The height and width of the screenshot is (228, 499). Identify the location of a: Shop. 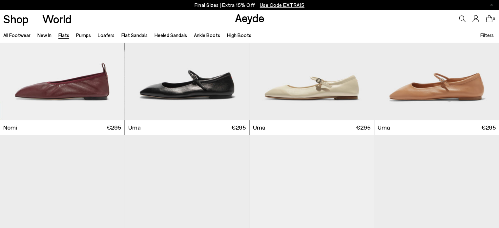
(16, 19).